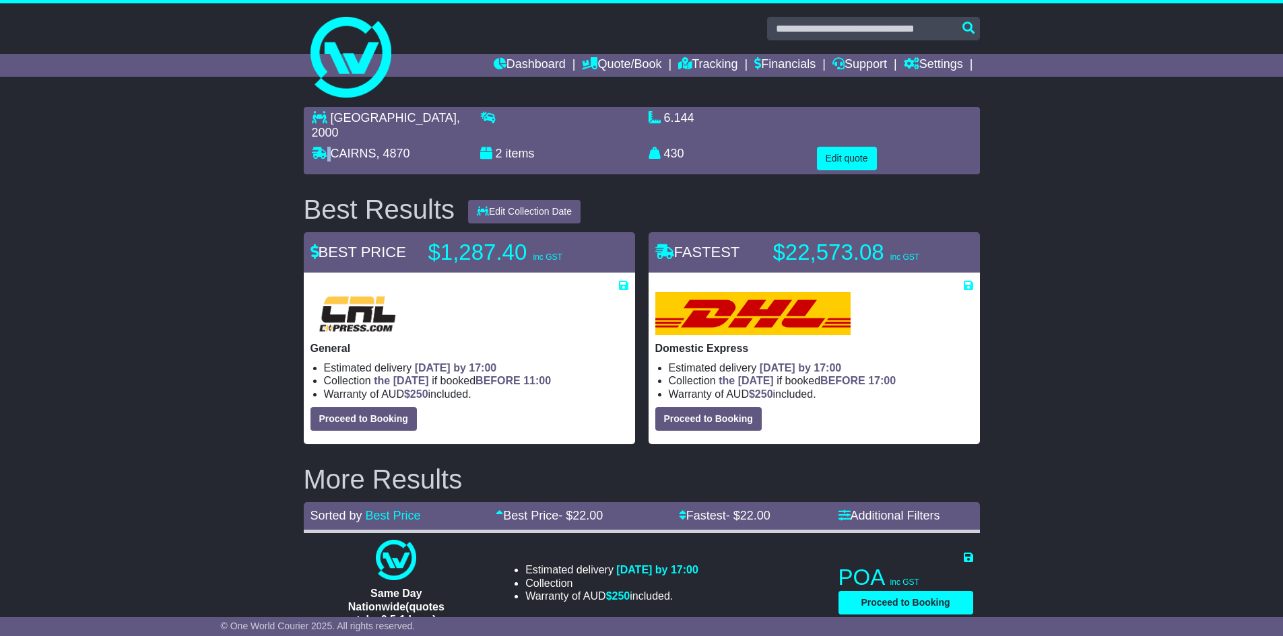 The image size is (1283, 636). I want to click on span: , 2000, so click(386, 125).